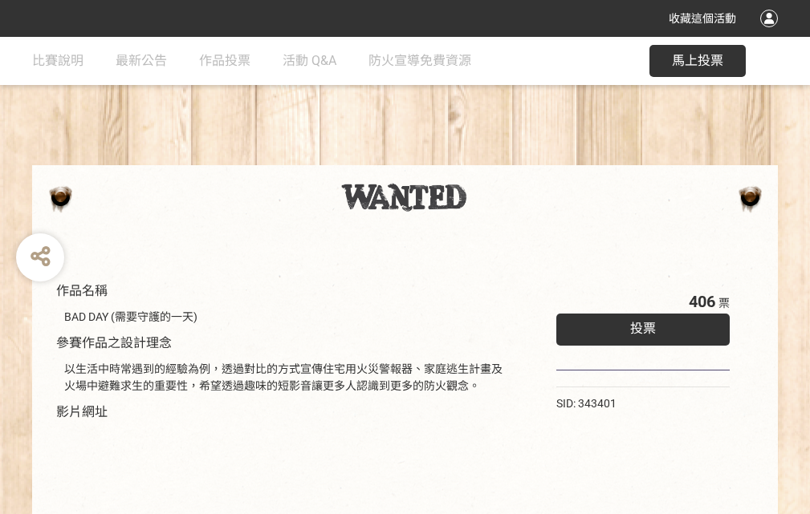 The image size is (810, 514). What do you see at coordinates (420, 61) in the screenshot?
I see `a: 防火宣導免費資源` at bounding box center [420, 61].